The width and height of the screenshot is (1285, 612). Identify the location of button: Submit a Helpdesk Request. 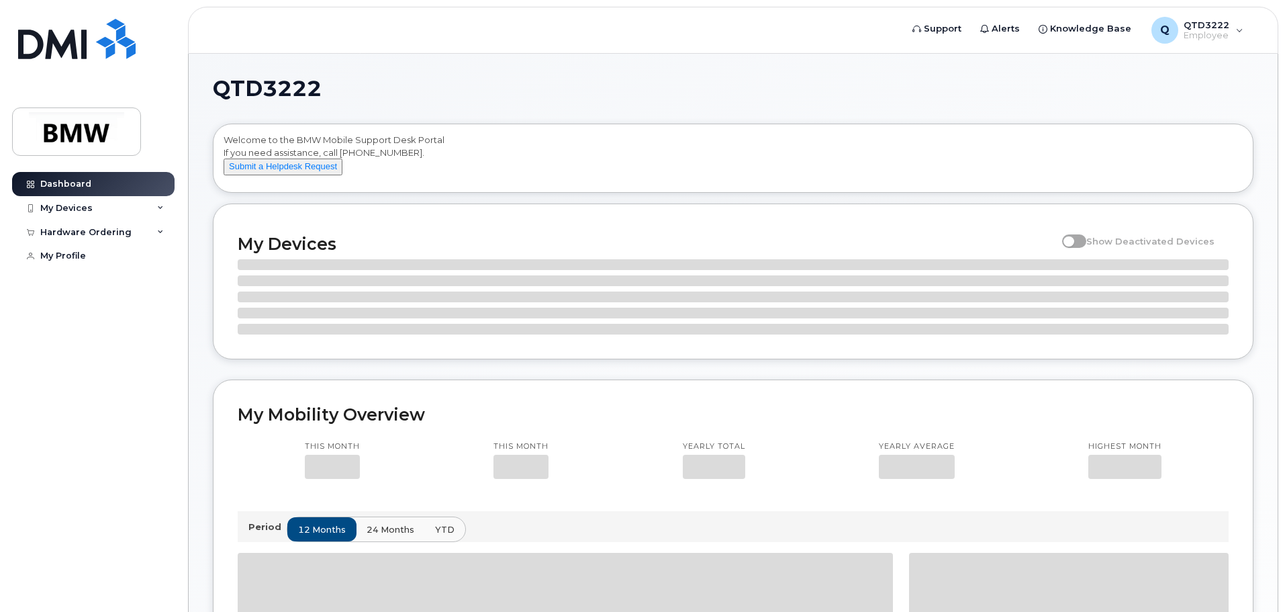
(283, 167).